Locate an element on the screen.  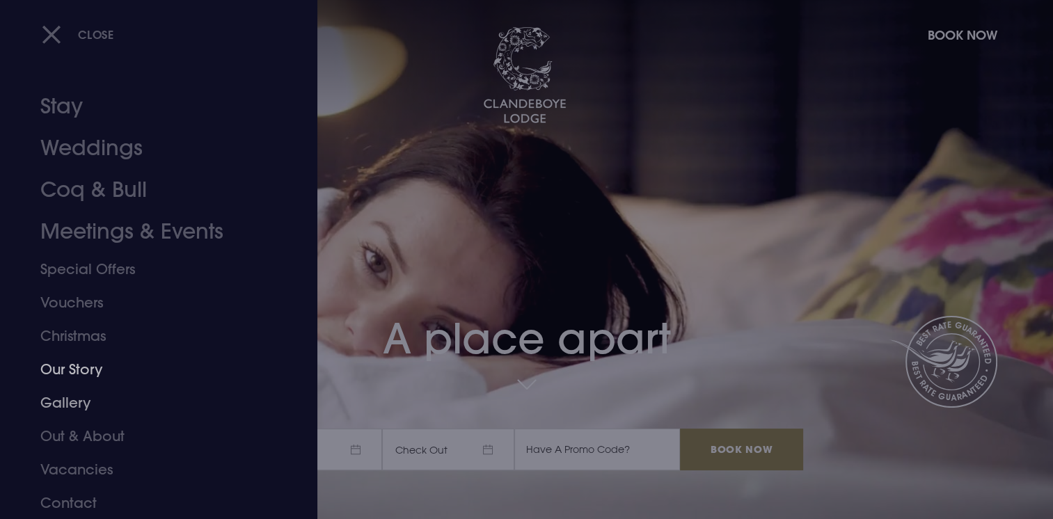
a: Our Story is located at coordinates (150, 370).